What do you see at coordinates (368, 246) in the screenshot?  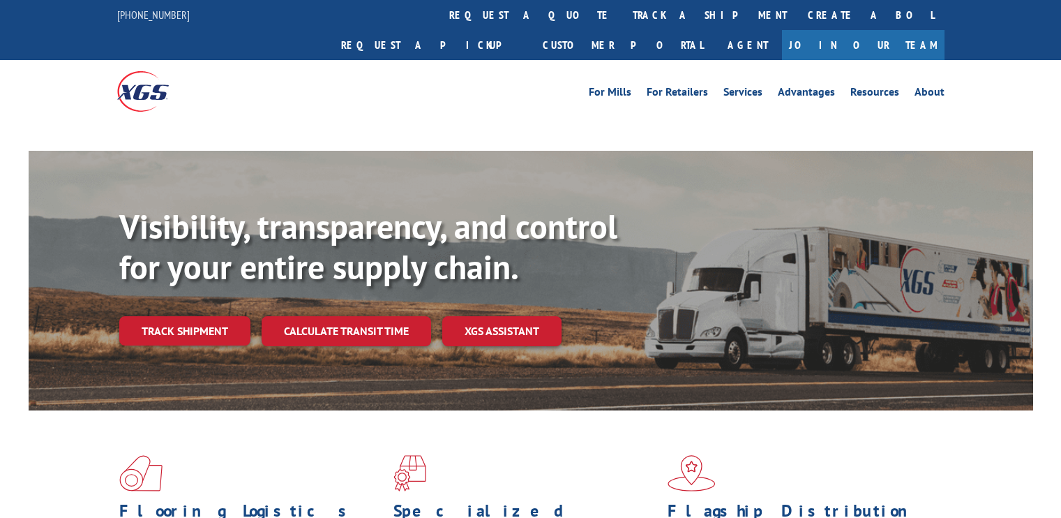 I see `b: Visibility, transparency, and control for your entire supply chain.` at bounding box center [368, 246].